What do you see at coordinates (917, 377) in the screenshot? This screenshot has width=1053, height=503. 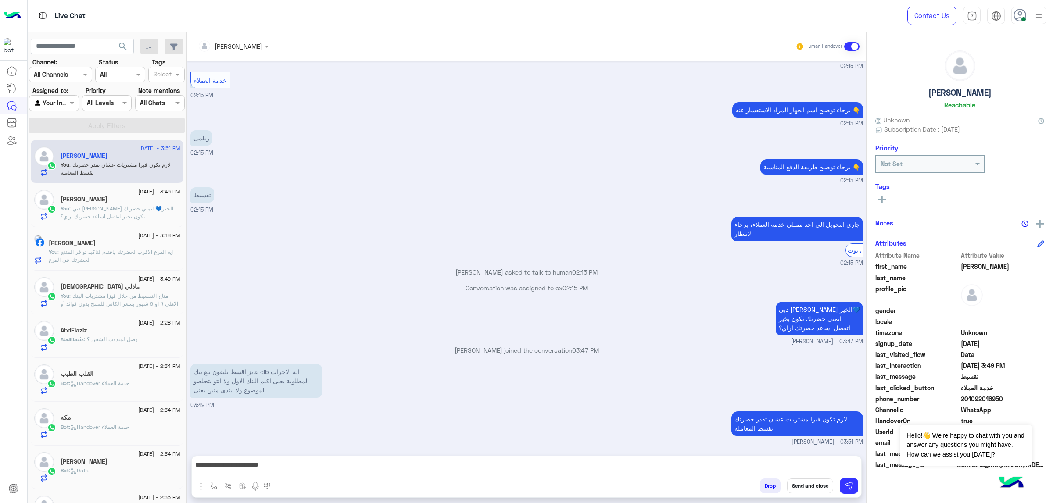 I see `span: last_message` at bounding box center [917, 377].